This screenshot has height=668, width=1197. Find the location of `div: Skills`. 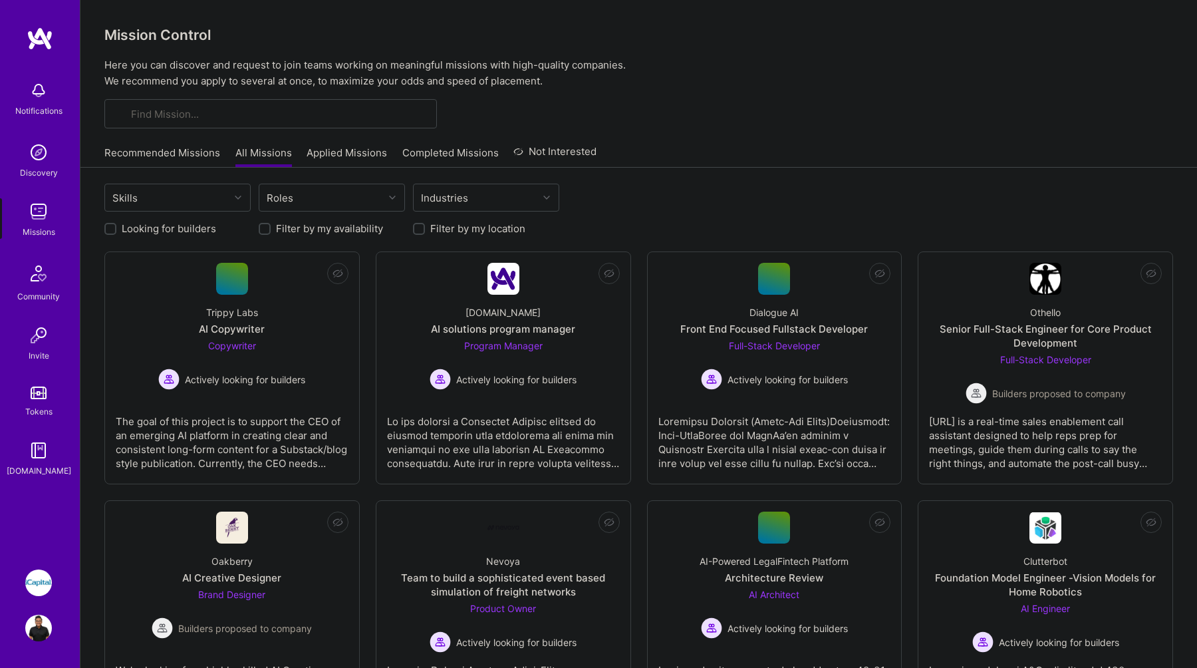

div: Skills is located at coordinates (125, 197).